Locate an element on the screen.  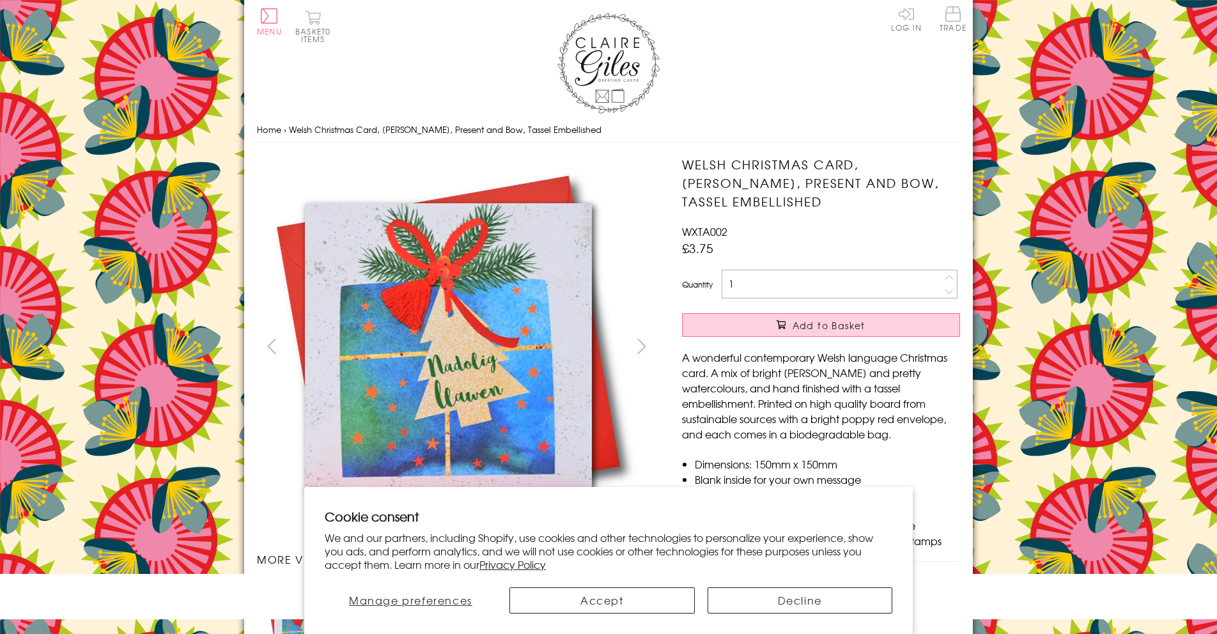
a: Trade is located at coordinates (953, 20).